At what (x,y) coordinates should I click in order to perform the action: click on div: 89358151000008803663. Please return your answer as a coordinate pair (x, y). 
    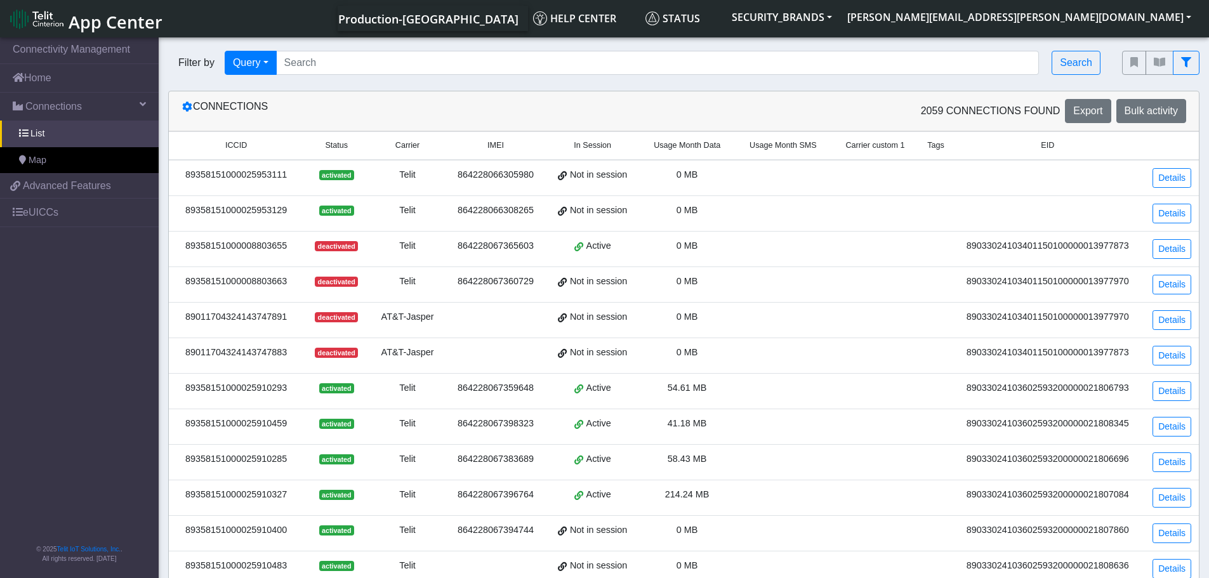
    Looking at the image, I should click on (236, 282).